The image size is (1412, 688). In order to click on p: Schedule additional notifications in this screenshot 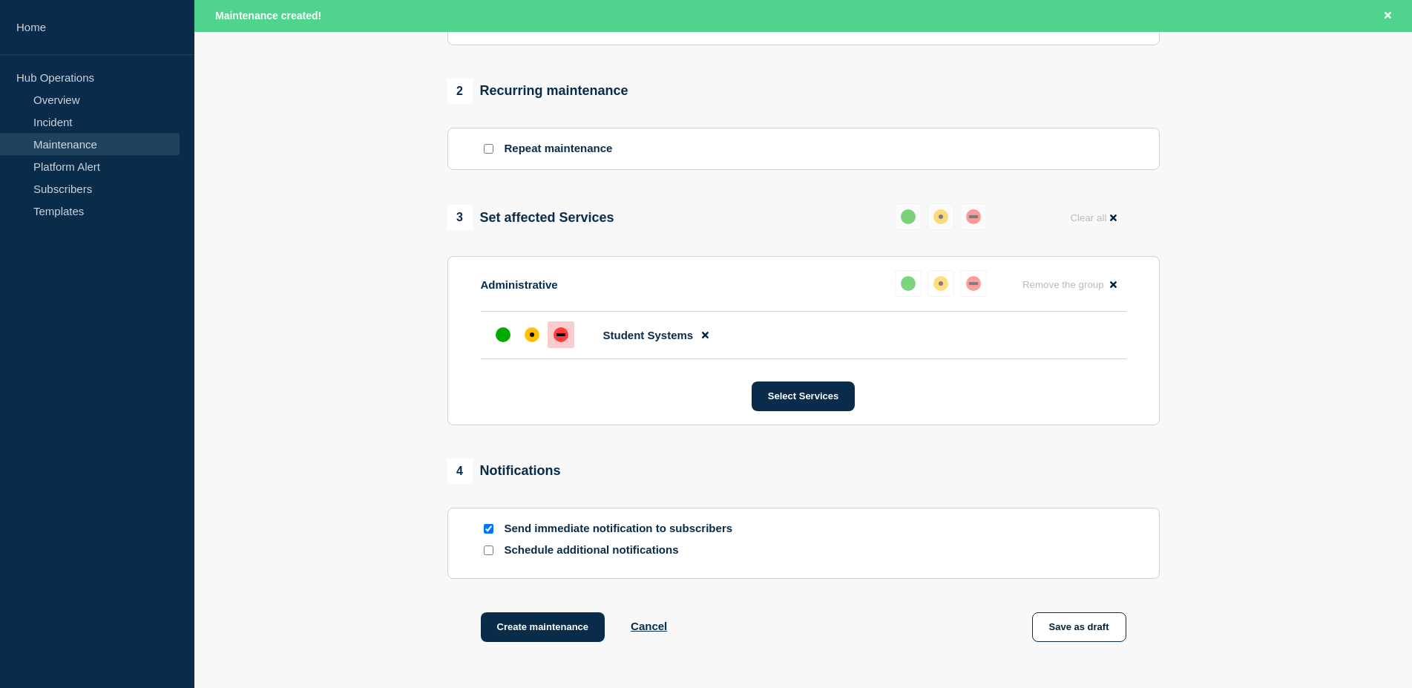, I will do `click(623, 550)`.